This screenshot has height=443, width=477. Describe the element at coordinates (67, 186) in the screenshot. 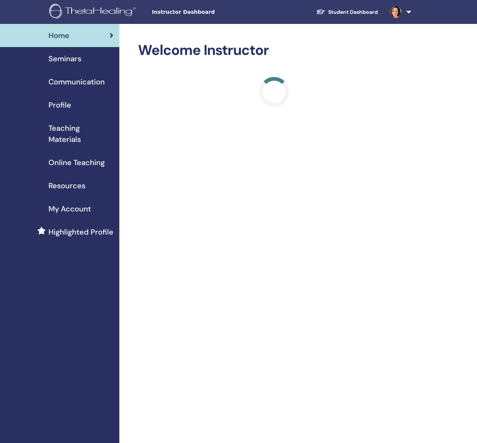

I see `span: Resources` at that location.